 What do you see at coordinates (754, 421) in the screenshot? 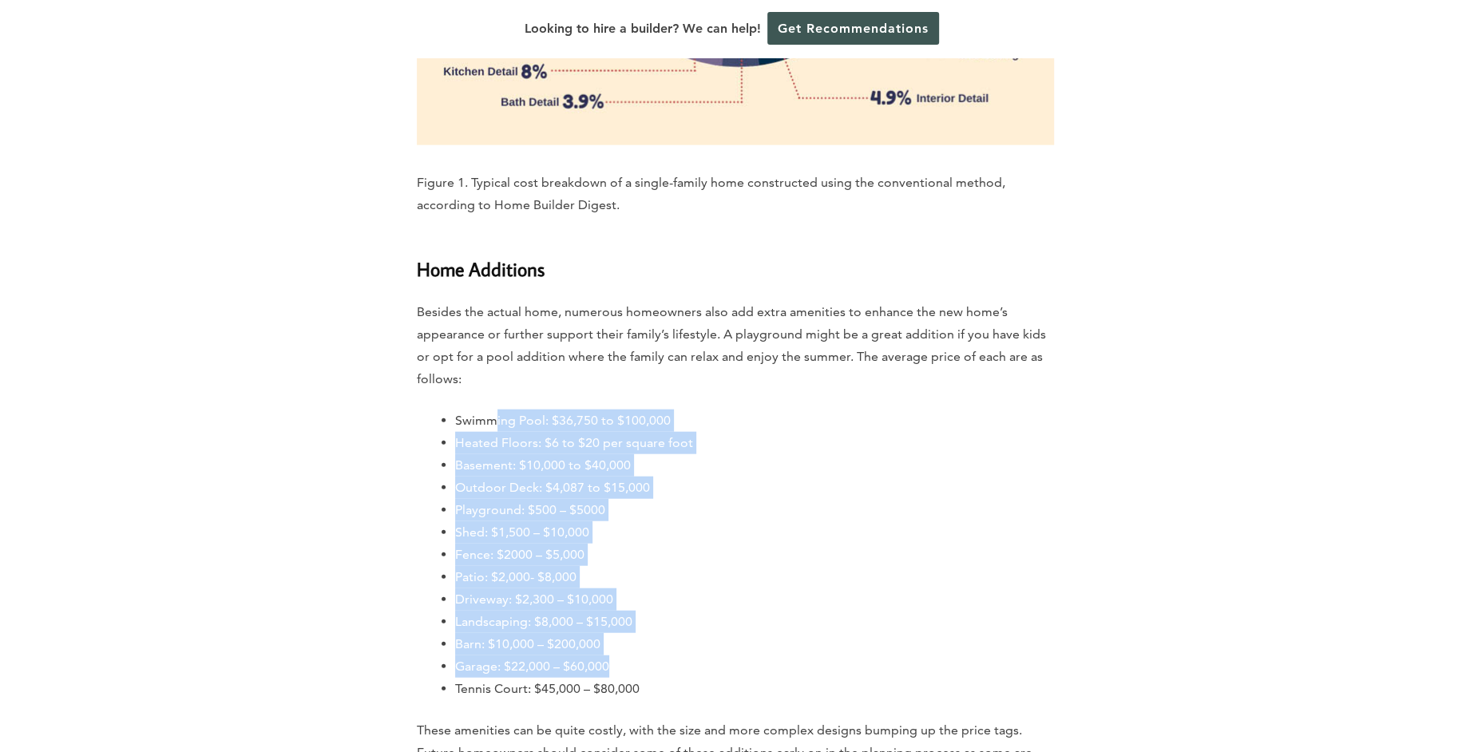
I see `li: Swimming Pool: $36,750 to $100,000` at bounding box center [754, 421].